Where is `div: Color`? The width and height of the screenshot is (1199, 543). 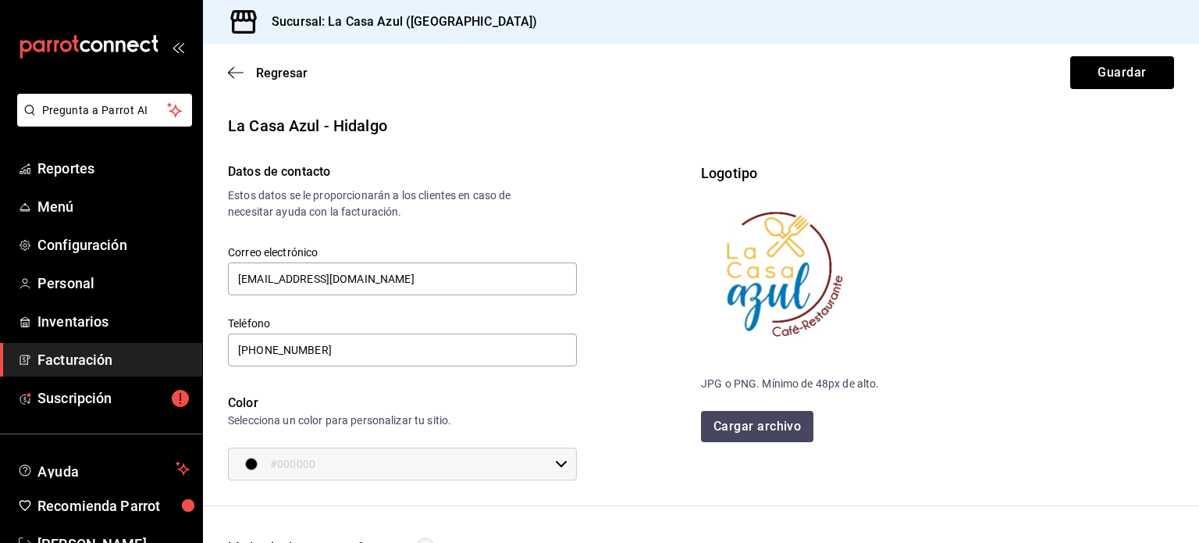 div: Color is located at coordinates (402, 403).